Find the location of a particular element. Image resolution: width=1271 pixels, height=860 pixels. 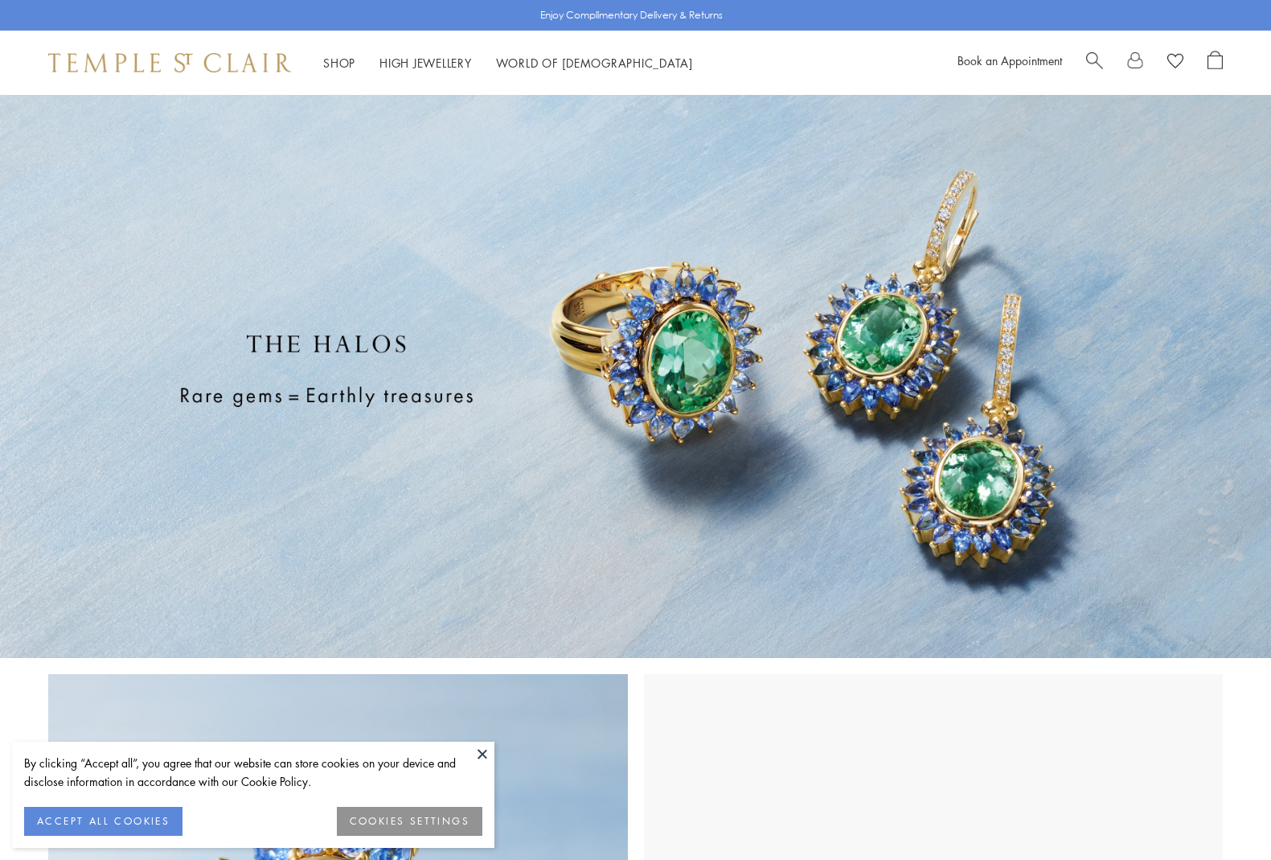

div: By clicking “Accept all”, you agree that our website can store cookies on your device and disclos... is located at coordinates (253, 772).